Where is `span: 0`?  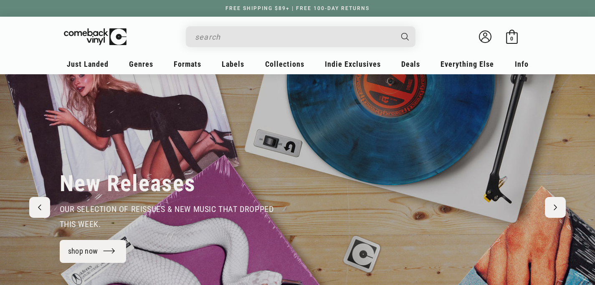 span: 0 is located at coordinates (512, 38).